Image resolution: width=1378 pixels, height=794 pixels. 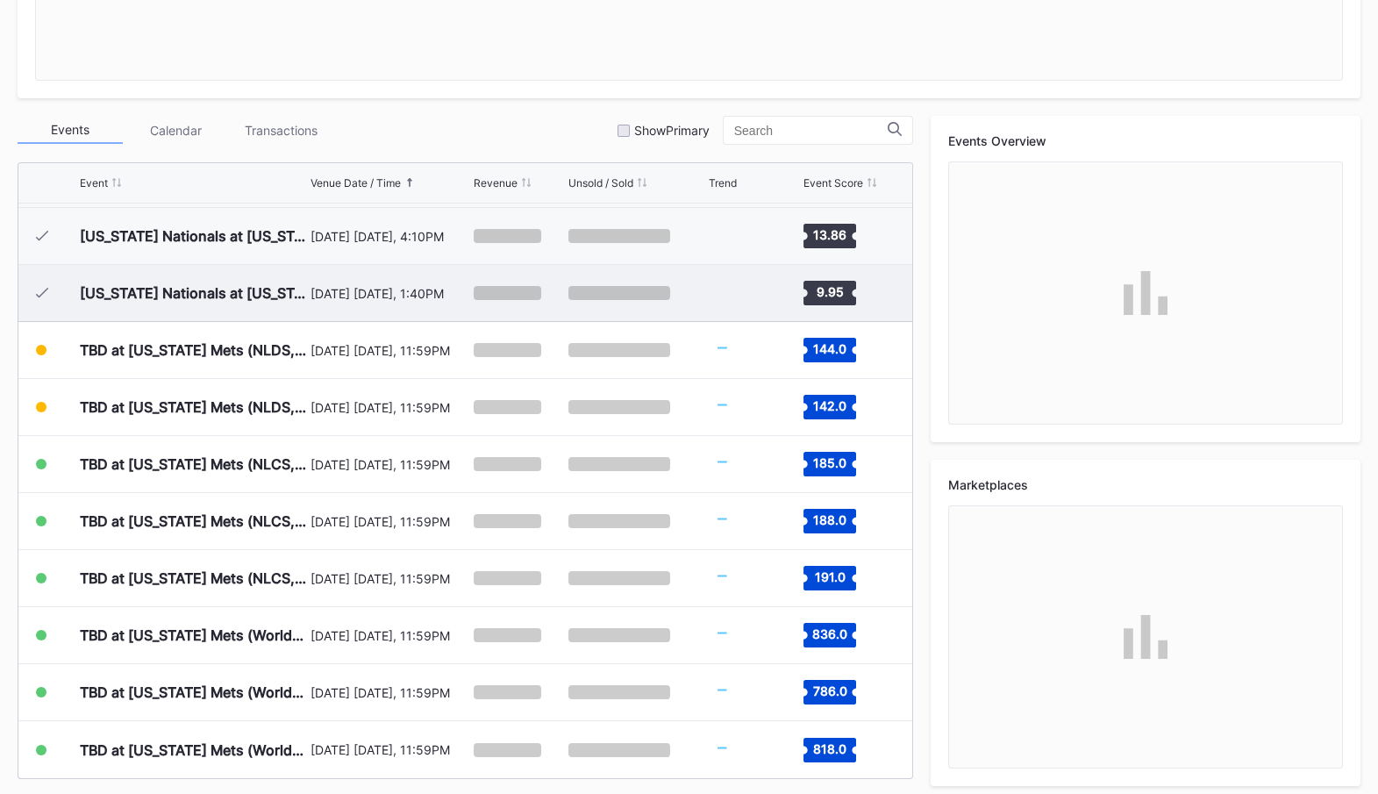 What do you see at coordinates (830, 633) in the screenshot?
I see `text: 836.0` at bounding box center [830, 633].